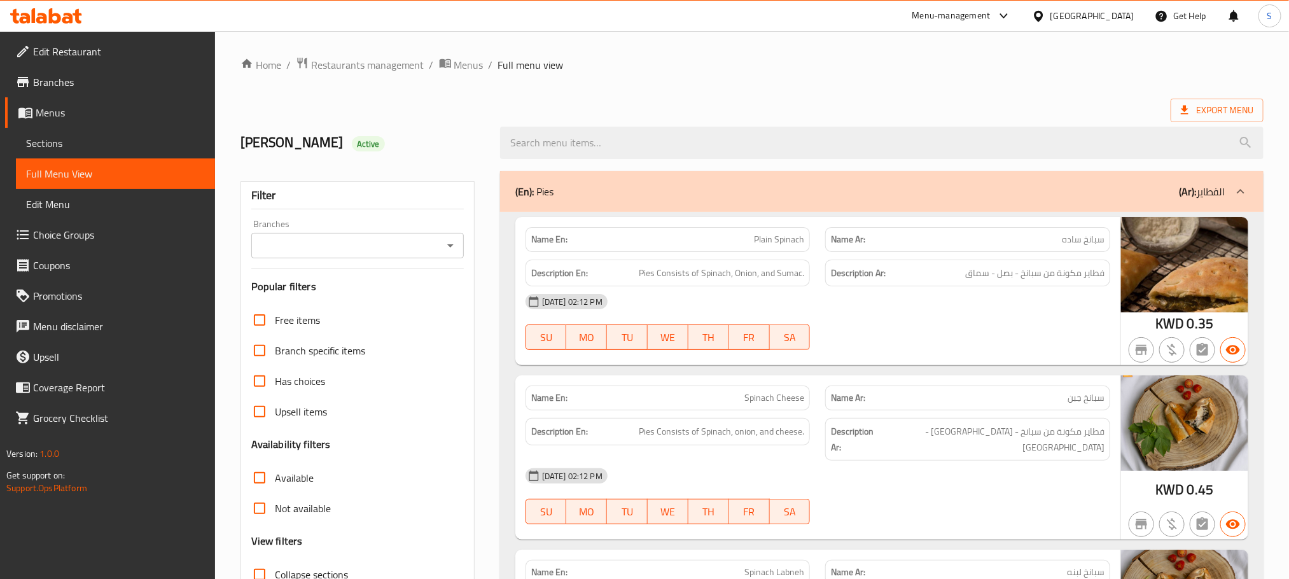 This screenshot has width=1289, height=579. What do you see at coordinates (46, 488) in the screenshot?
I see `a: Support.OpsPlatform` at bounding box center [46, 488].